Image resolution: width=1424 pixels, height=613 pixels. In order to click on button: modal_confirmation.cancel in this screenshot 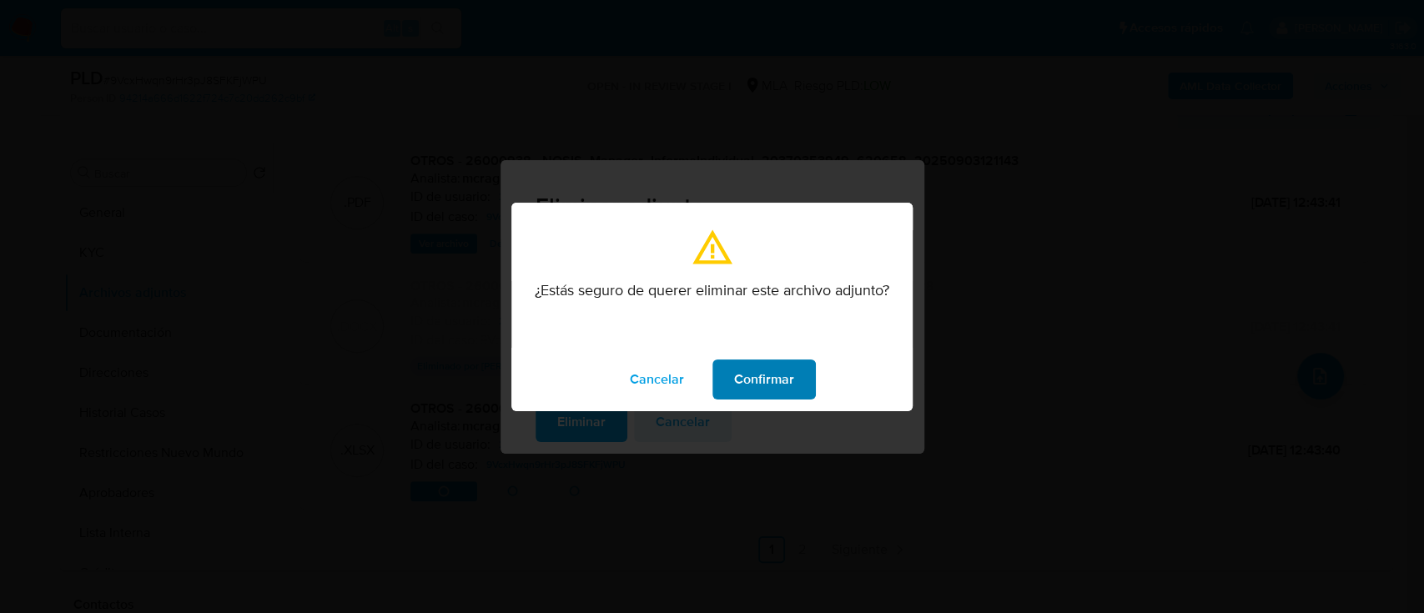, I will do `click(657, 380)`.